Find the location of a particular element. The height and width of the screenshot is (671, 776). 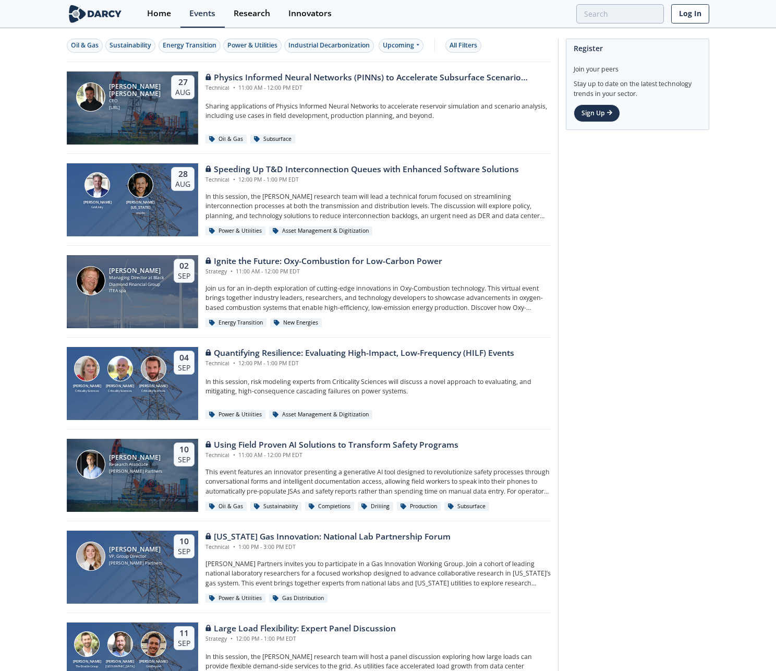

div: The Brattle Group is located at coordinates (87, 666).